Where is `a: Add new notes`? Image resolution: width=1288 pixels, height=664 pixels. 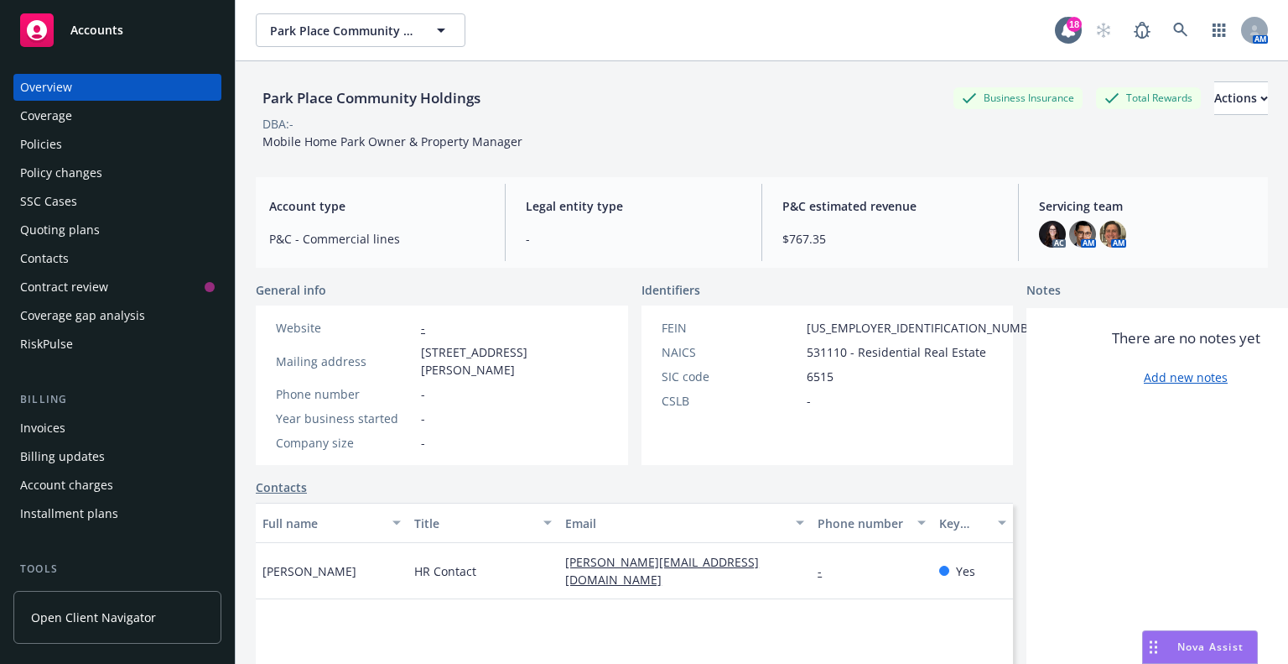
a: Add new notes is located at coordinates (1186, 377).